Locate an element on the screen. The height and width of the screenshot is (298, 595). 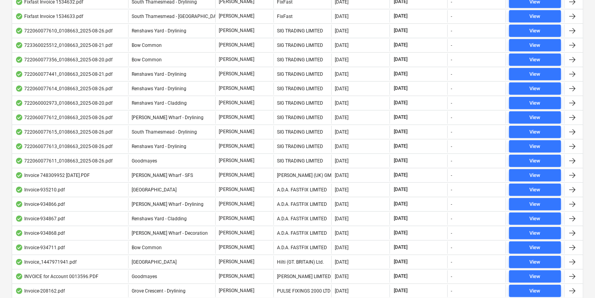
div: Invoice-934867.pdf is located at coordinates (40, 219).